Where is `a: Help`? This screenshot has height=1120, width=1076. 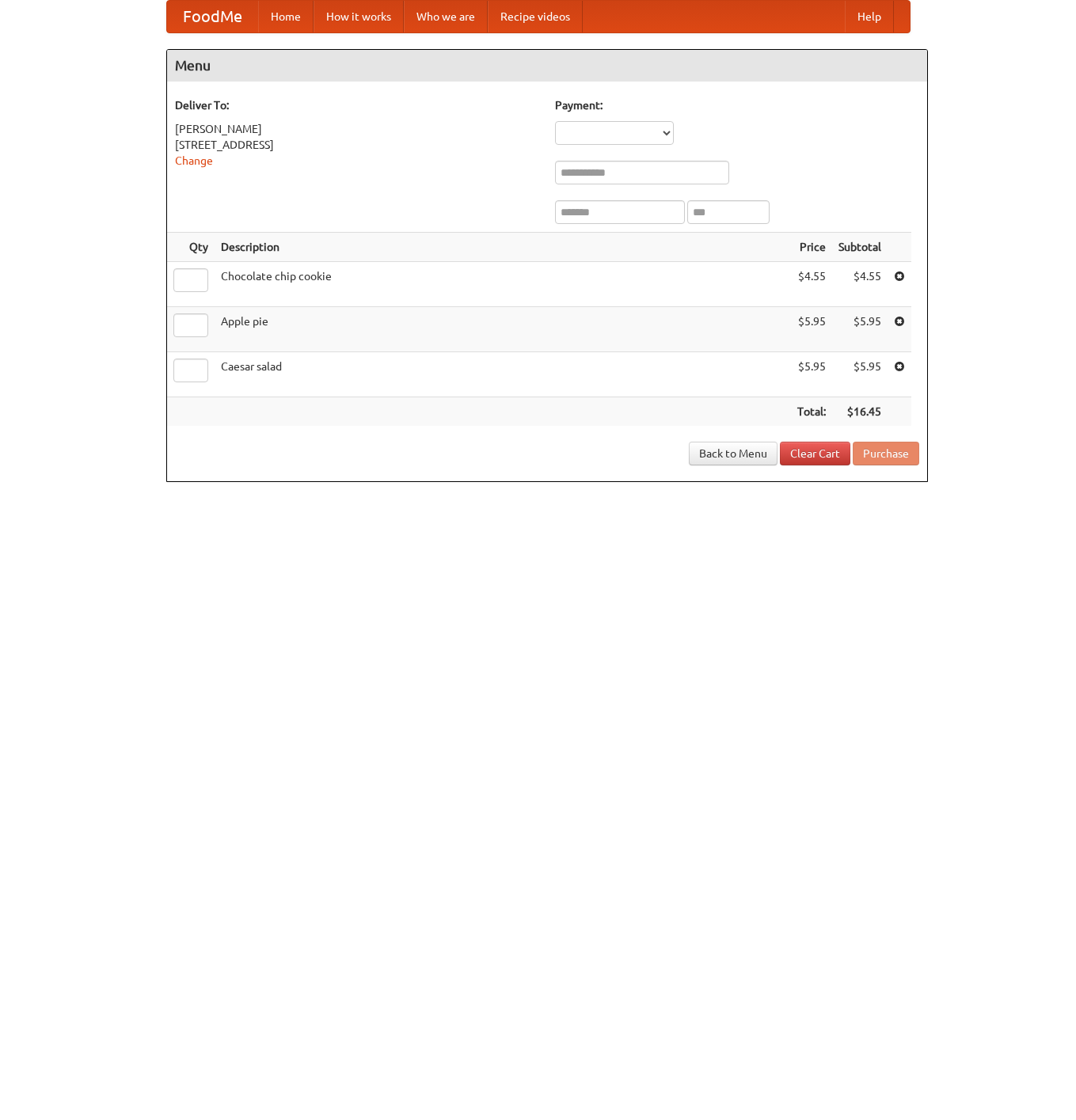
a: Help is located at coordinates (869, 17).